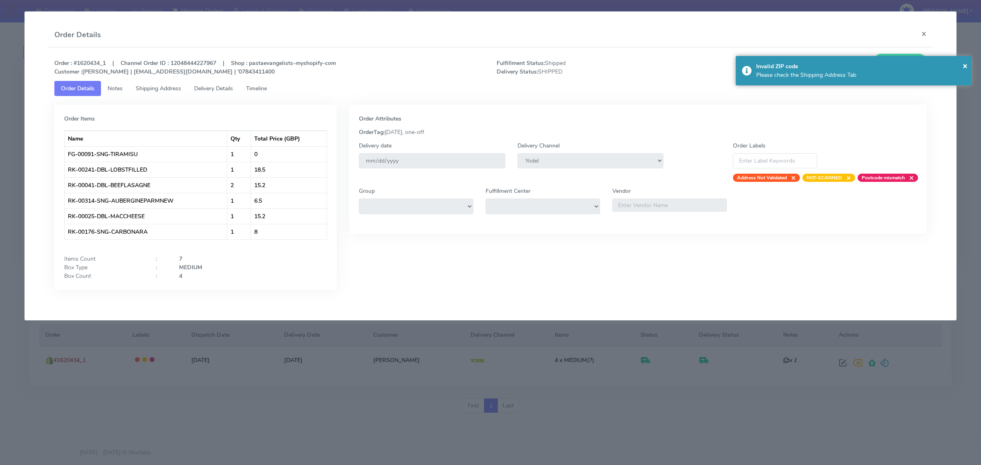  What do you see at coordinates (79, 119) in the screenshot?
I see `strong: Order Items` at bounding box center [79, 119].